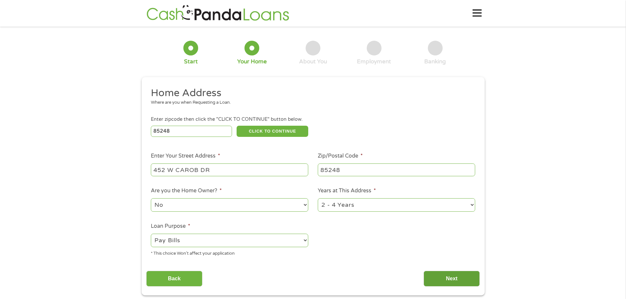 This screenshot has width=626, height=299. What do you see at coordinates (218, 13) in the screenshot?
I see `img: GetLoanNow Logo` at bounding box center [218, 13].